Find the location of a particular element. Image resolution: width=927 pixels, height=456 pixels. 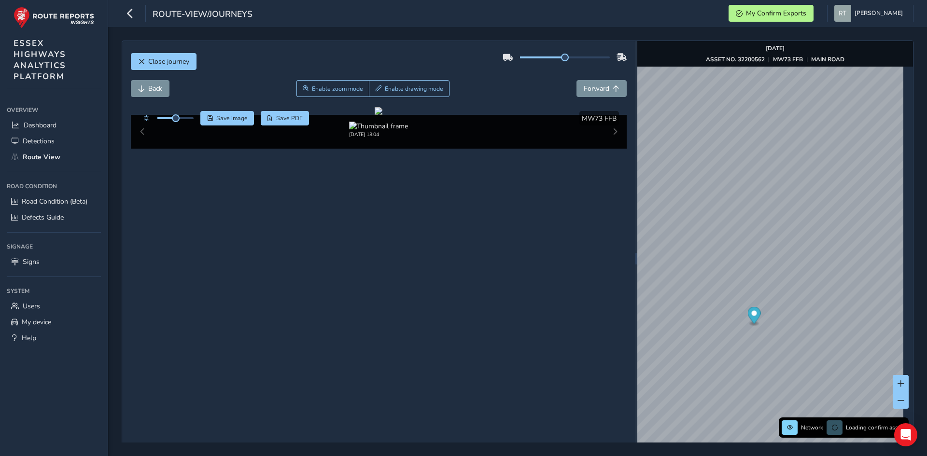

a: My device is located at coordinates (54, 322).